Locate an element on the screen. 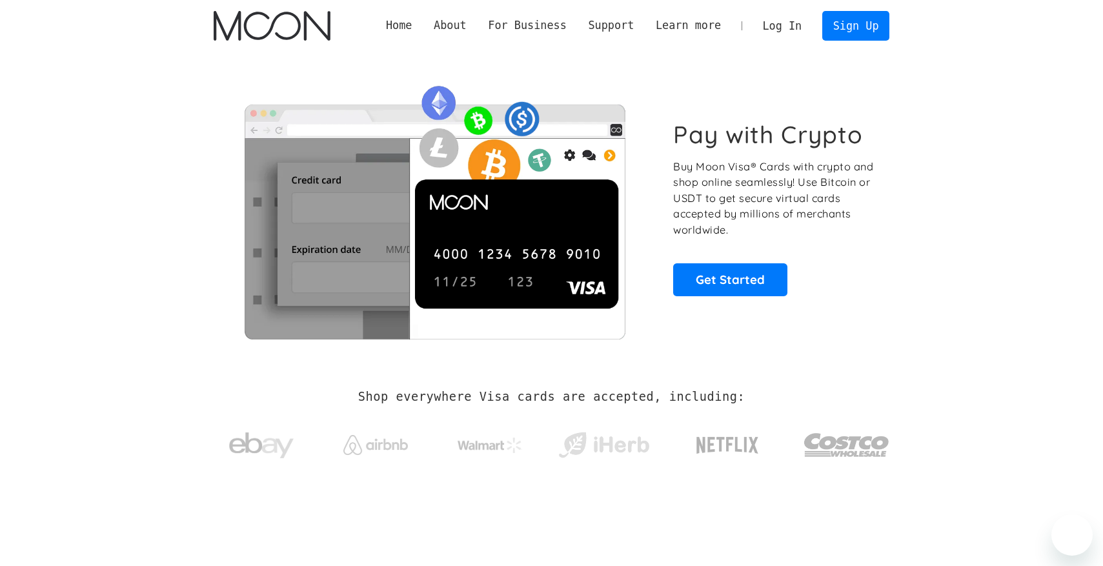 Image resolution: width=1103 pixels, height=566 pixels. p: Buy Moon Visa® Cards with crypto and shop online seamlessly! Use Bitcoin or USDT to get secure vi... is located at coordinates (774, 198).